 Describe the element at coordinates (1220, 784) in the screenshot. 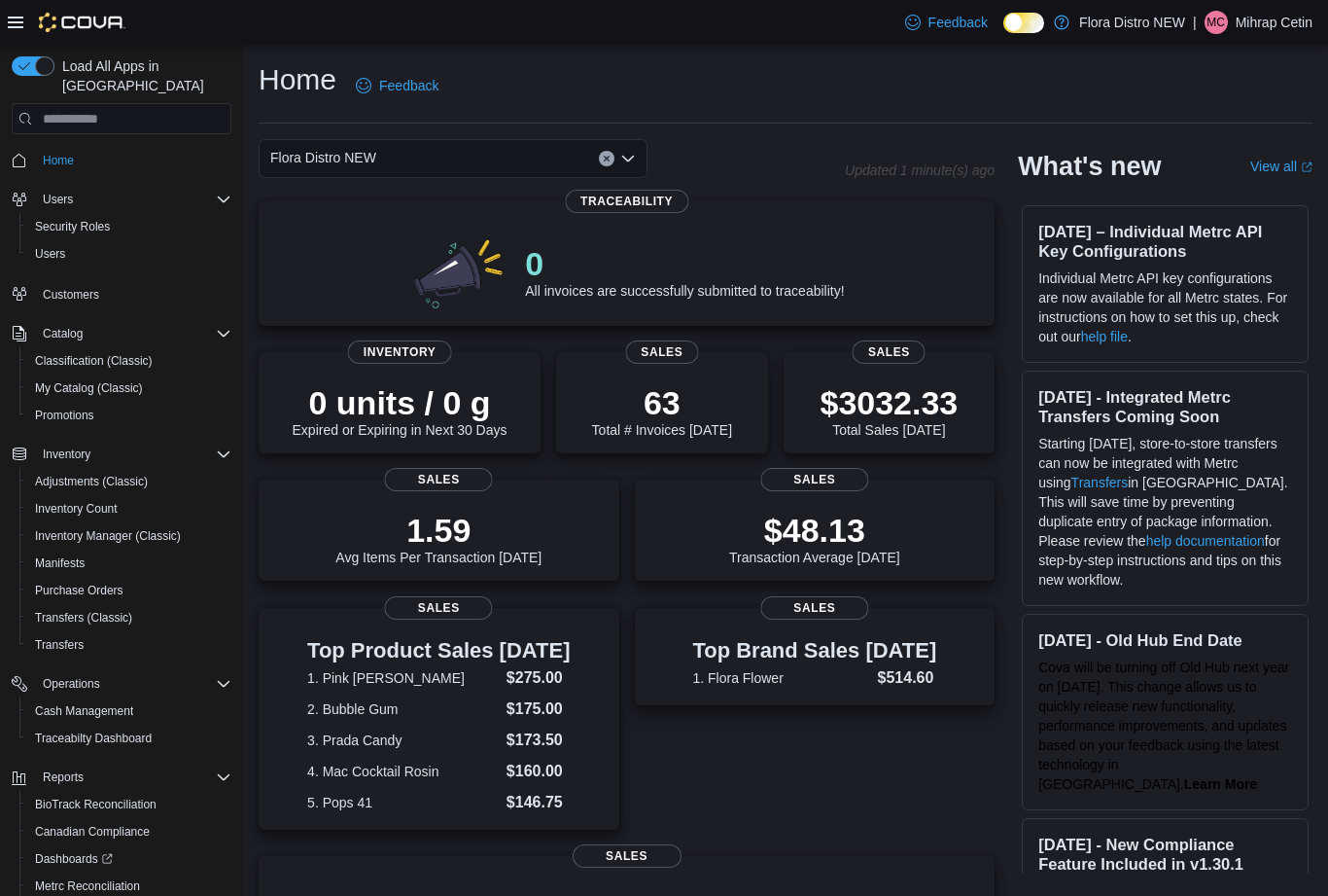

I see `strong: Learn More` at that location.